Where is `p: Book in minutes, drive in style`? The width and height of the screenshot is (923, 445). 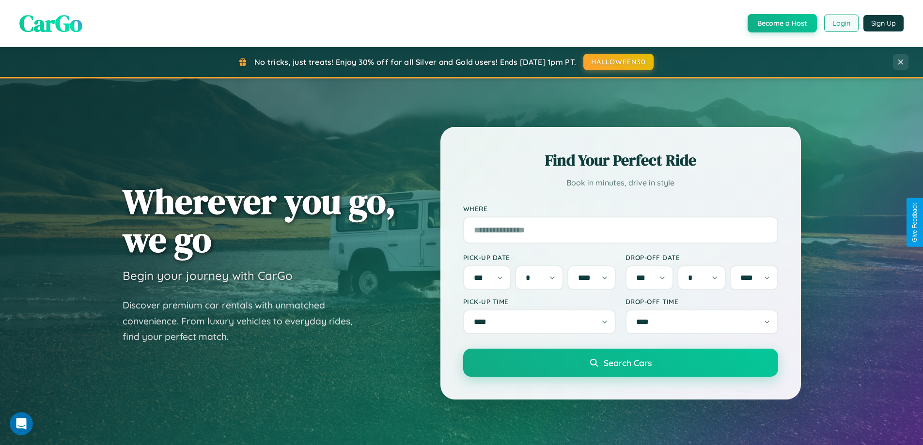
p: Book in minutes, drive in style is located at coordinates (621, 183).